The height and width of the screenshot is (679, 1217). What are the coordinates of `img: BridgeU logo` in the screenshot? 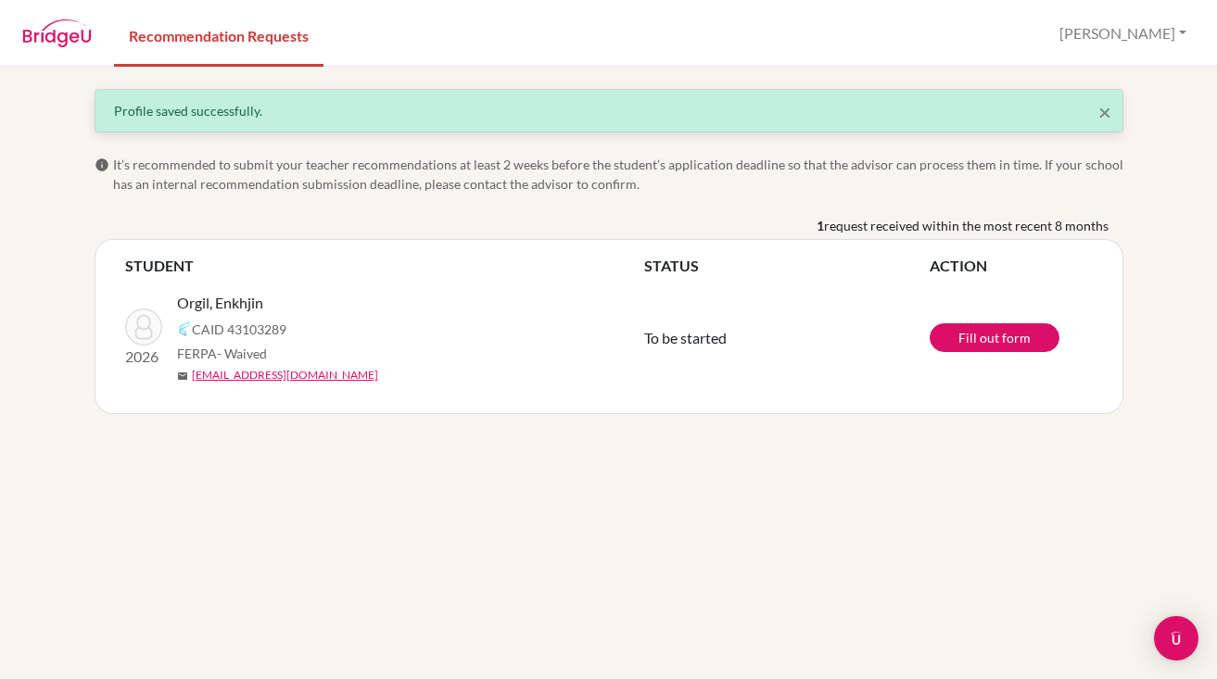 It's located at (57, 33).